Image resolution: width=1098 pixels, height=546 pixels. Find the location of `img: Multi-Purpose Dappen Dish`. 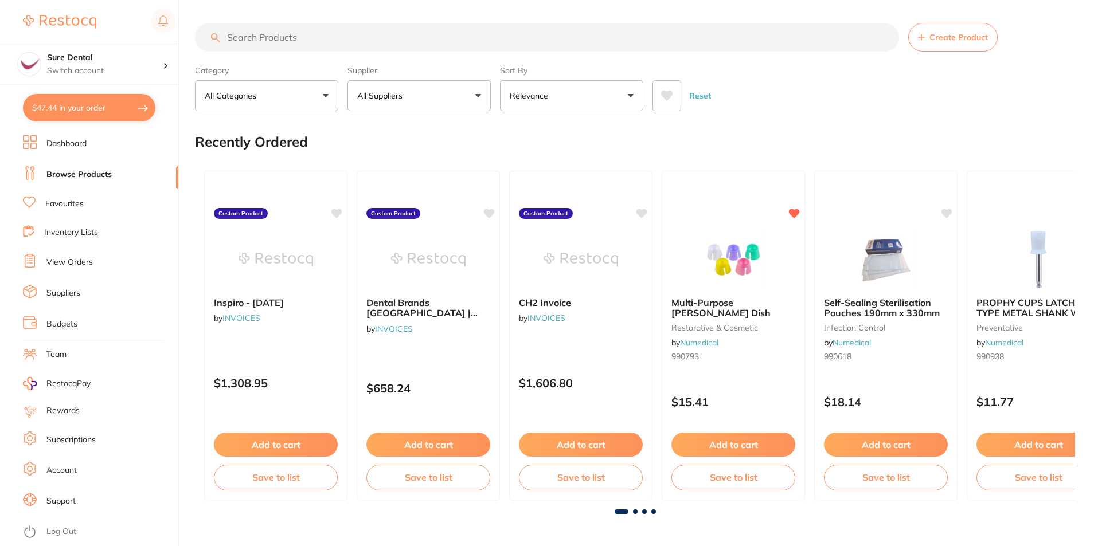

img: Multi-Purpose Dappen Dish is located at coordinates (733, 260).